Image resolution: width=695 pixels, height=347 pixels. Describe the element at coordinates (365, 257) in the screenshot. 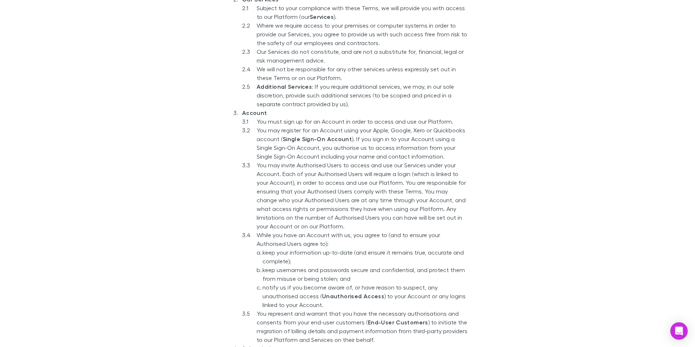

I see `li: keep your information up-to-date (and ensure it remains true, accurate and complete);` at that location.